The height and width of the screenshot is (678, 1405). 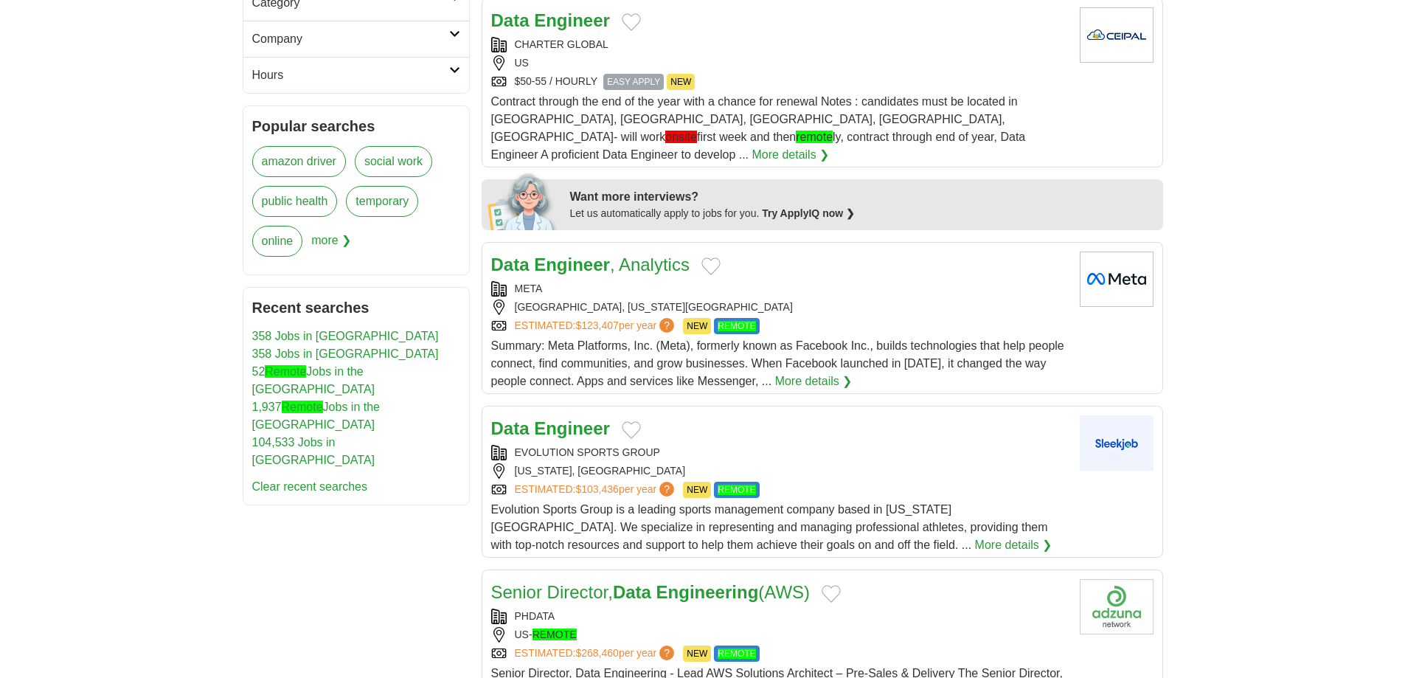 I want to click on a: temporary, so click(x=382, y=201).